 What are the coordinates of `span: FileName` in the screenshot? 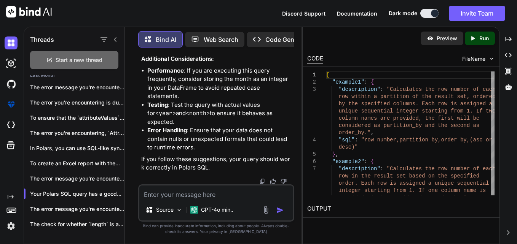 It's located at (473, 59).